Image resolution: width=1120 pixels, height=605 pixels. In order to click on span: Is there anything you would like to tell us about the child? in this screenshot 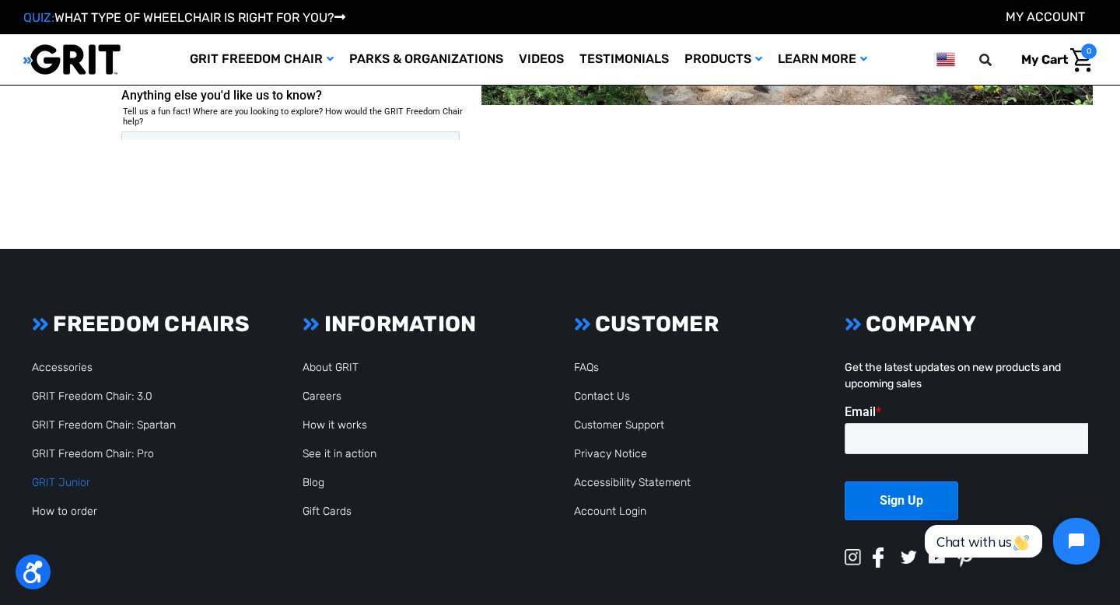, I will do `click(554, 174)`.